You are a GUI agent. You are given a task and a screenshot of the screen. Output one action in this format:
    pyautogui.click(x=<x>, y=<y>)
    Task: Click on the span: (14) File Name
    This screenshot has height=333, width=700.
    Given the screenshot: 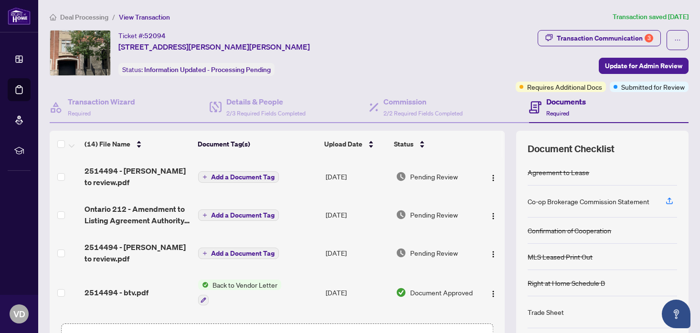 What is the action you would take?
    pyautogui.click(x=107, y=144)
    